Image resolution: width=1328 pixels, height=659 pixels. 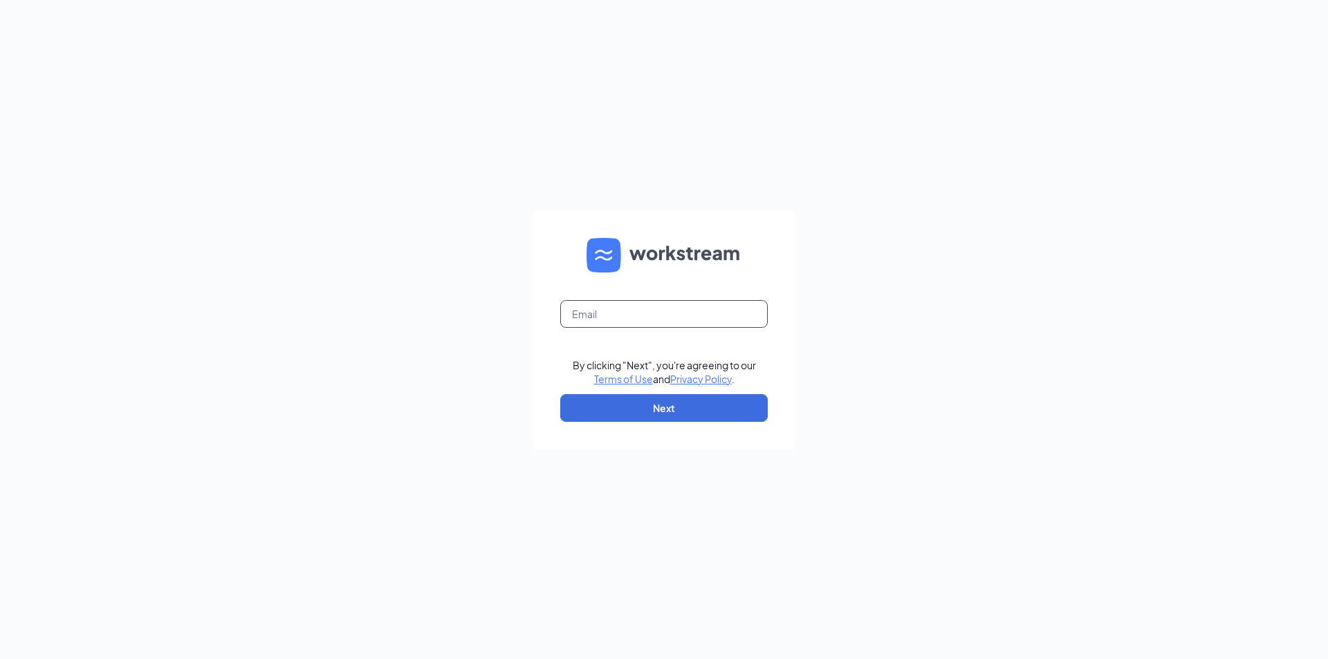 What do you see at coordinates (664, 408) in the screenshot?
I see `button: Next` at bounding box center [664, 408].